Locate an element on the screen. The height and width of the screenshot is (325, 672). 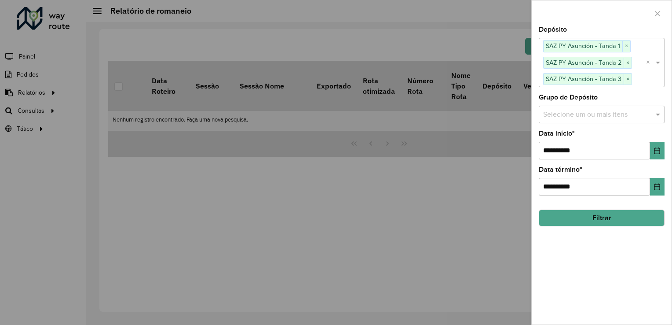
button: Filtrar is located at coordinates (602, 218).